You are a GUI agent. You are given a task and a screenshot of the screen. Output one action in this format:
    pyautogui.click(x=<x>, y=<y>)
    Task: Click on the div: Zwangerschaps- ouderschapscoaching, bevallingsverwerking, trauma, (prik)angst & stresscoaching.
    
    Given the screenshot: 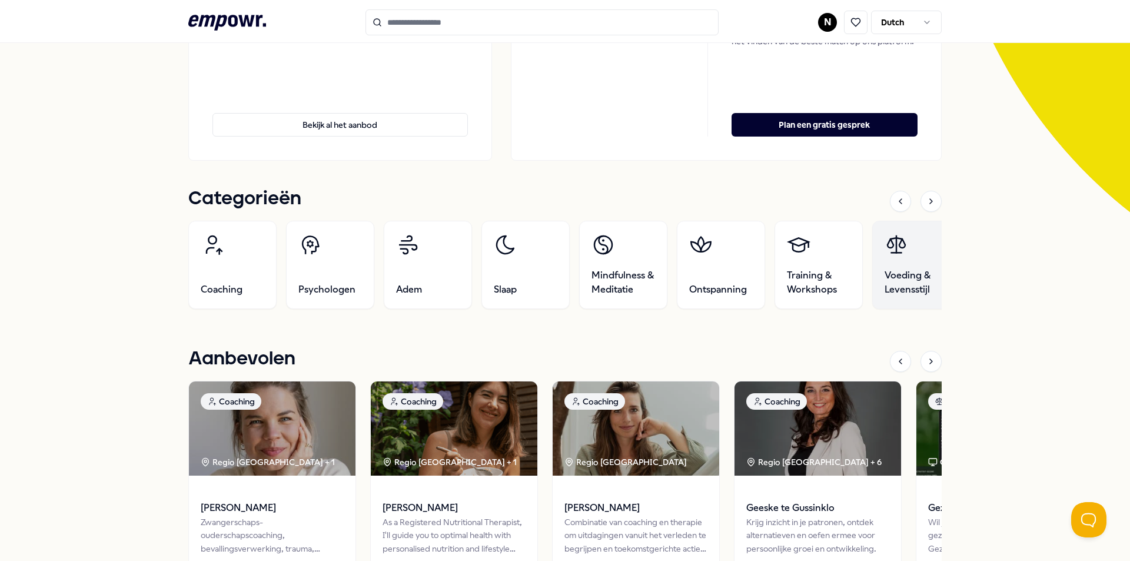 What is the action you would take?
    pyautogui.click(x=272, y=535)
    